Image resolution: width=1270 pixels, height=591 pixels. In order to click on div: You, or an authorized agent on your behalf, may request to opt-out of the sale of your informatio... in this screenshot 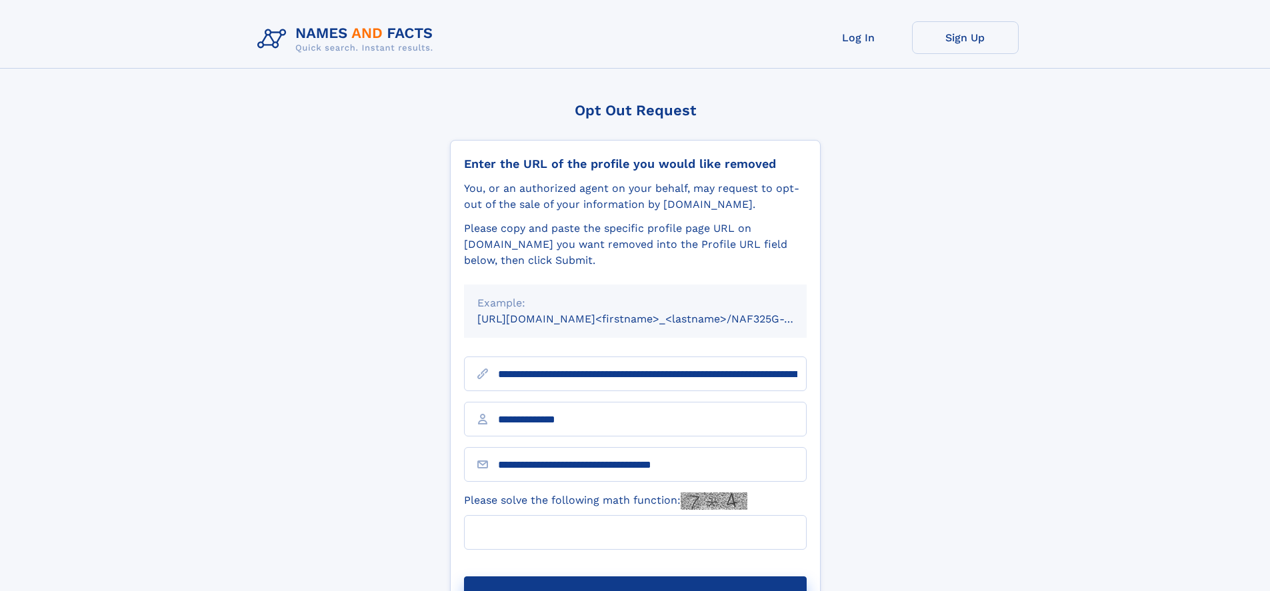, I will do `click(635, 197)`.